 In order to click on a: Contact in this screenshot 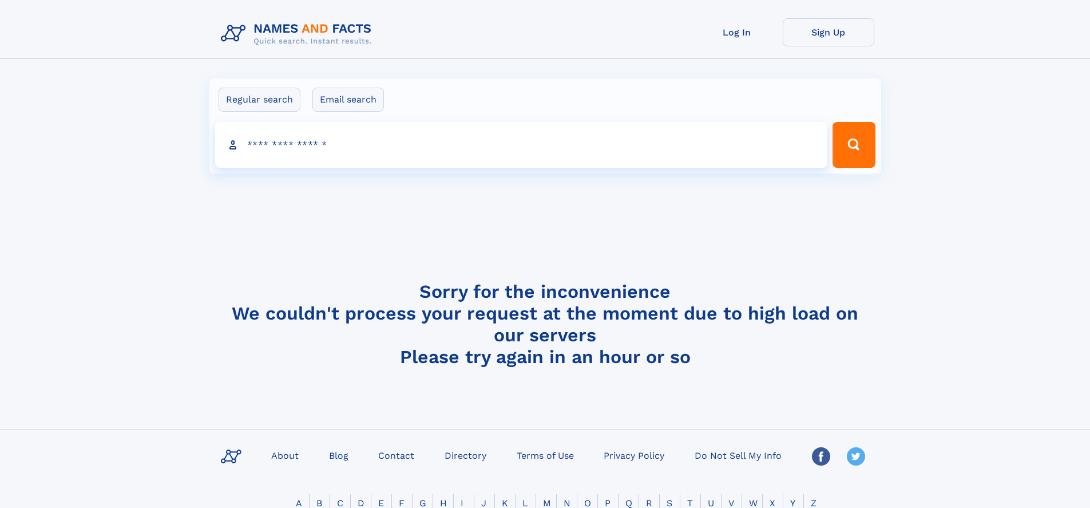, I will do `click(396, 454)`.